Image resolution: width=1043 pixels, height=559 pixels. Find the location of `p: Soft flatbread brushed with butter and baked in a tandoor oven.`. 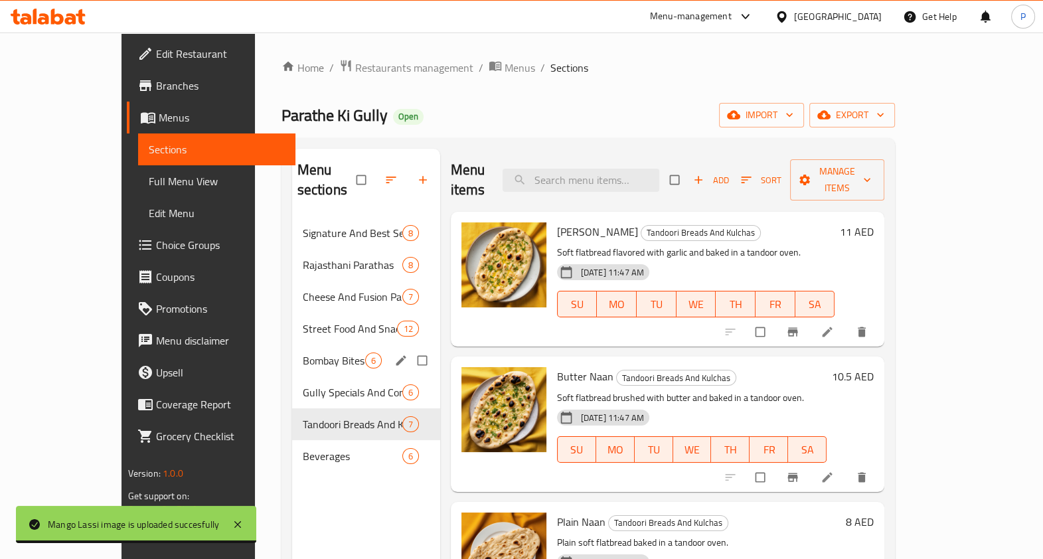

p: Soft flatbread brushed with butter and baked in a tandoor oven. is located at coordinates (692, 398).